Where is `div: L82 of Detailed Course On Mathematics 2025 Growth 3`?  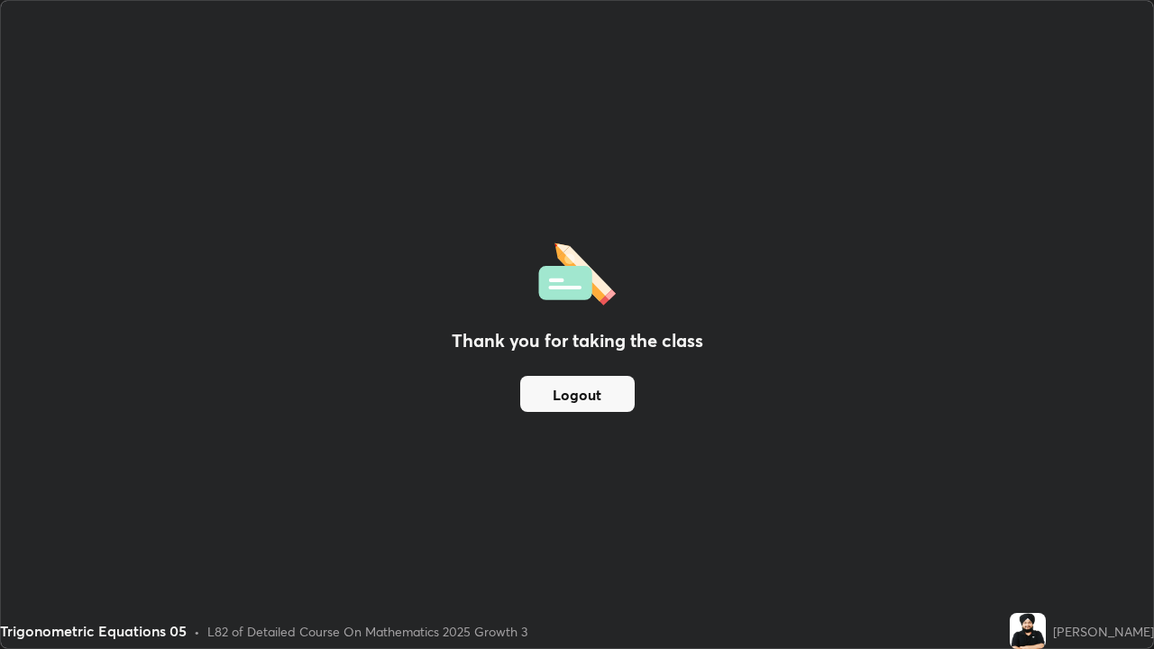
div: L82 of Detailed Course On Mathematics 2025 Growth 3 is located at coordinates (367, 631).